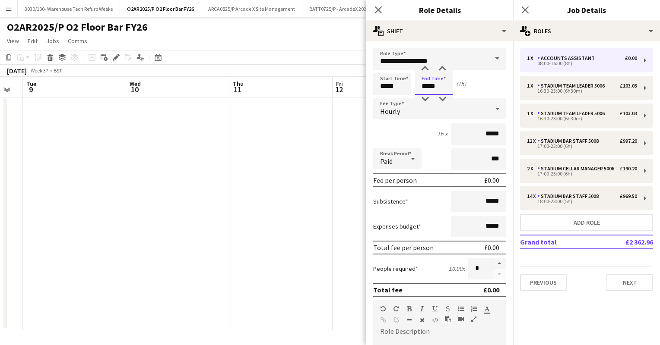  What do you see at coordinates (439, 10) in the screenshot?
I see `h3: Role Details` at bounding box center [439, 10].